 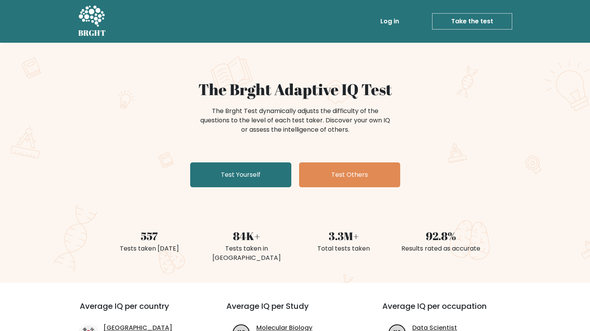 What do you see at coordinates (246, 236) in the screenshot?
I see `div: 84K+` at bounding box center [246, 236].